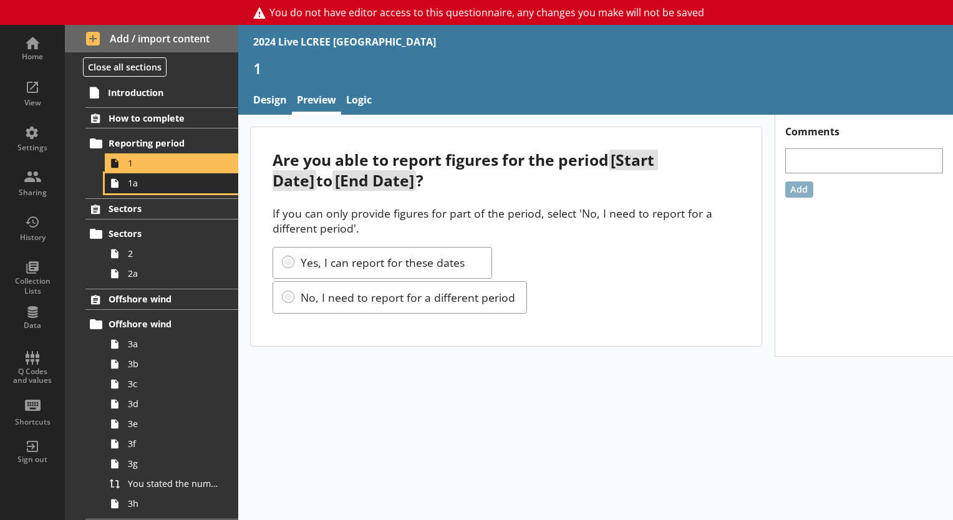 Image resolution: width=953 pixels, height=520 pixels. I want to click on a: 3g, so click(171, 464).